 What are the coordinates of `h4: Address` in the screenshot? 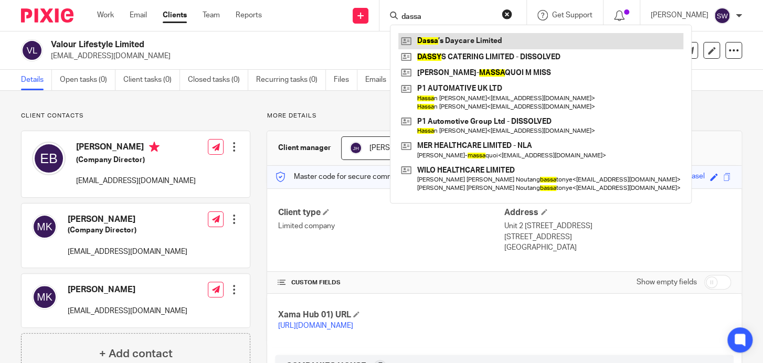 It's located at (617, 212).